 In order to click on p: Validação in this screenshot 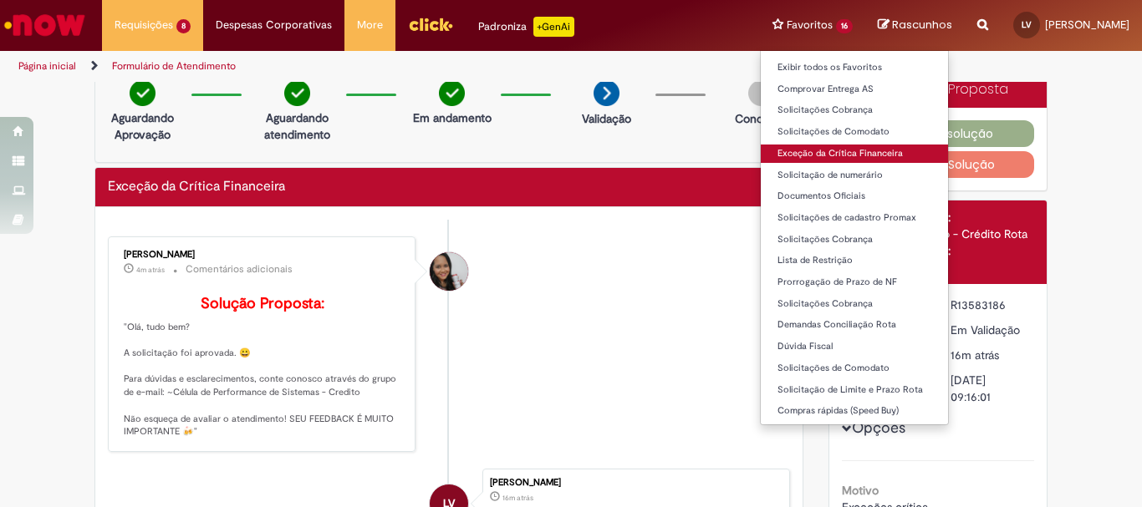, I will do `click(606, 119)`.